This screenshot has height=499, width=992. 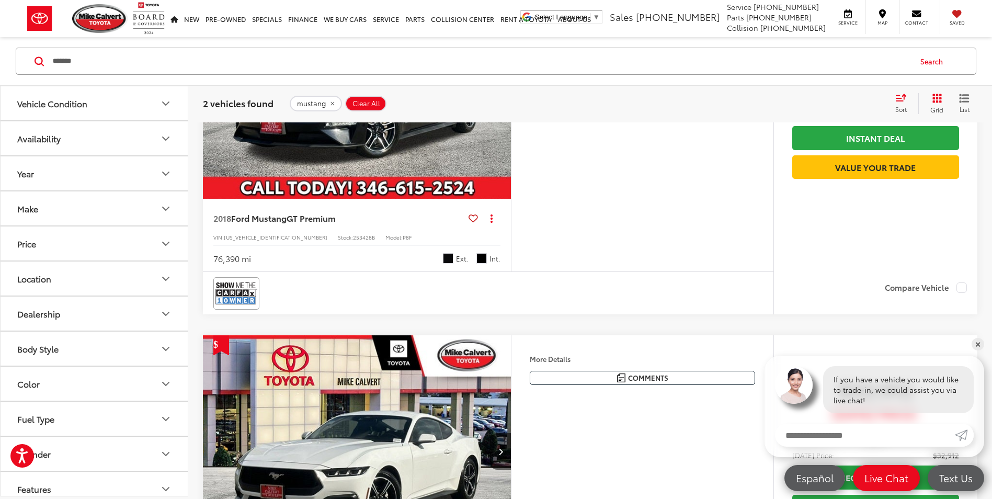 What do you see at coordinates (964, 104) in the screenshot?
I see `button: List View` at bounding box center [964, 104].